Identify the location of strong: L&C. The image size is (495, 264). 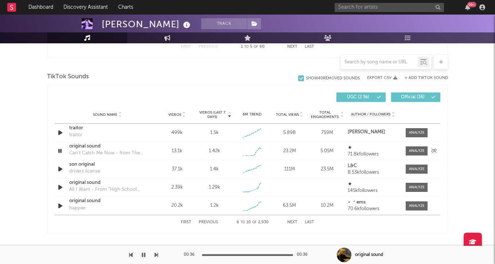
(352, 166).